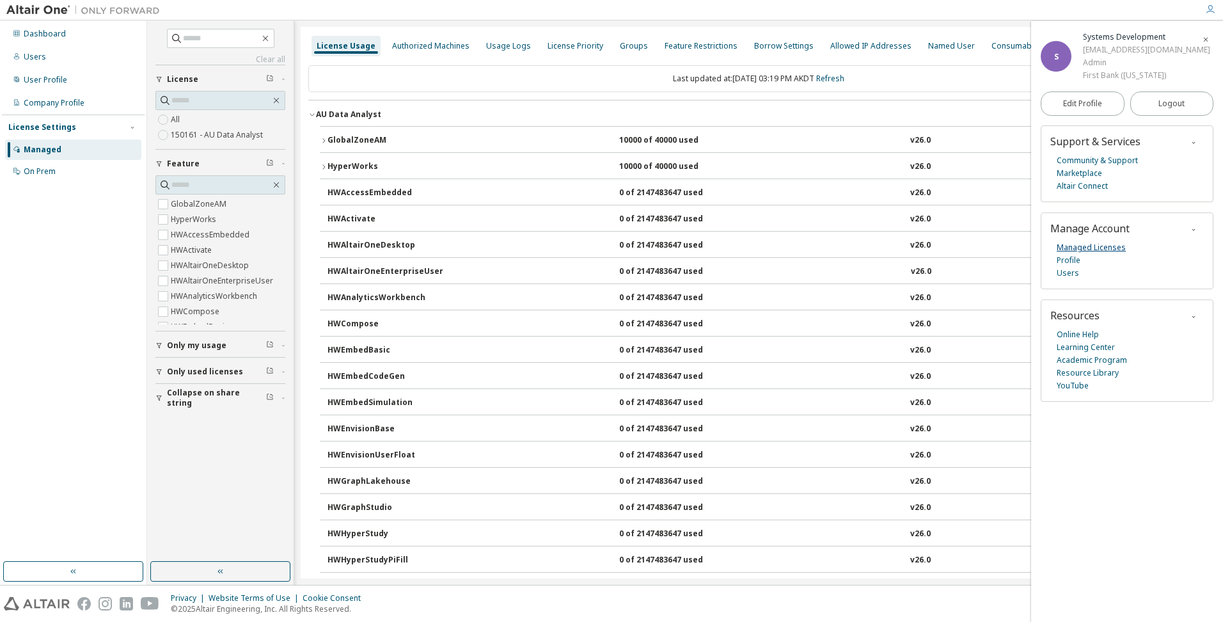 Image resolution: width=1223 pixels, height=622 pixels. Describe the element at coordinates (385, 141) in the screenshot. I see `div: GlobalZoneAM` at that location.